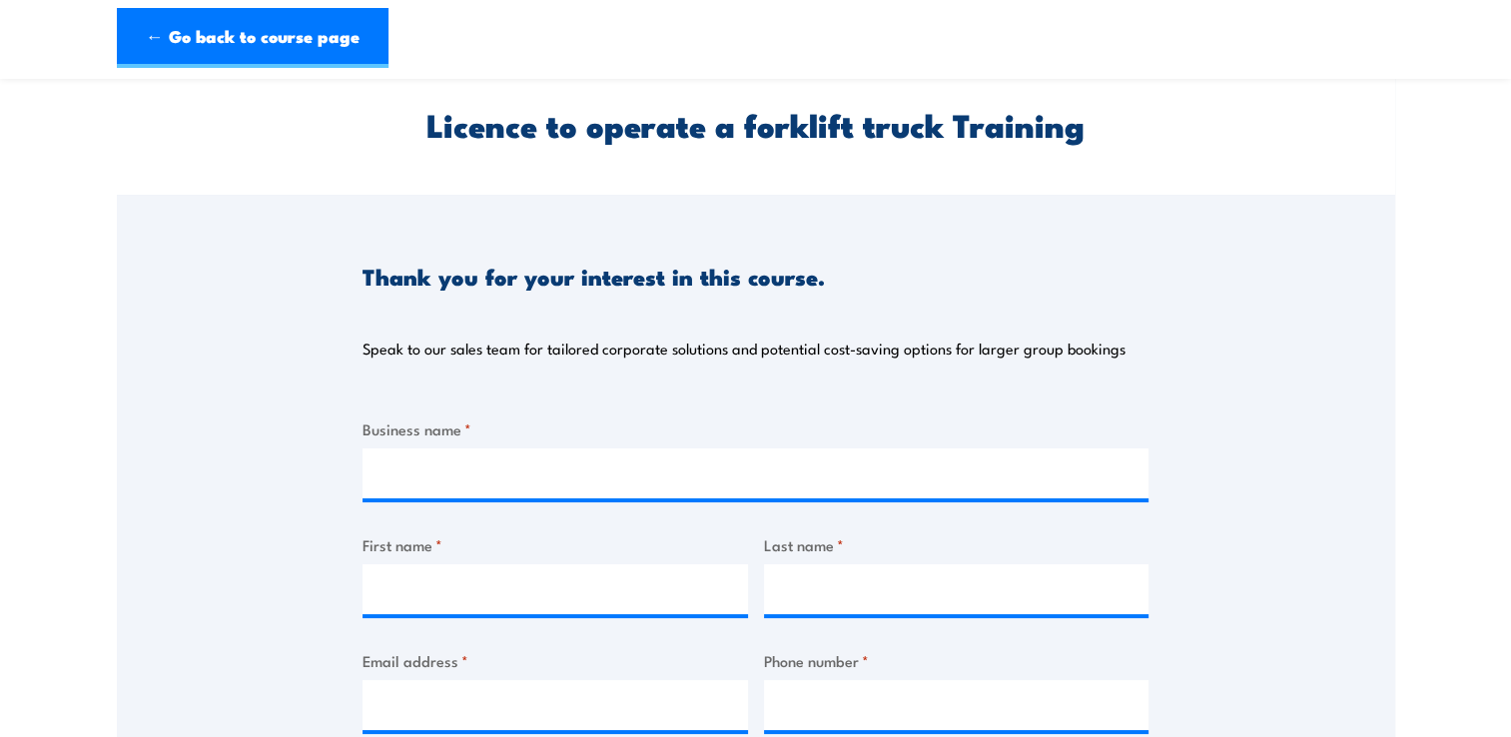  What do you see at coordinates (555, 660) in the screenshot?
I see `label: Email address` at bounding box center [555, 660].